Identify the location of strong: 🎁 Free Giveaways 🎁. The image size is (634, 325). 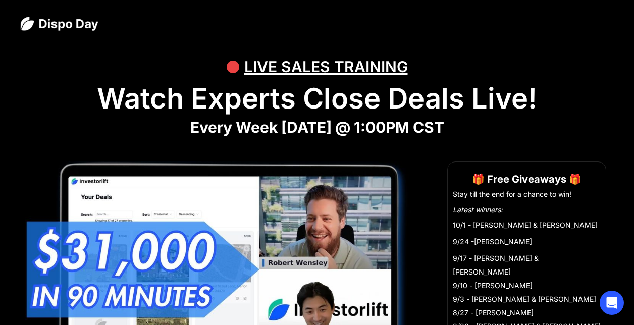
(527, 179).